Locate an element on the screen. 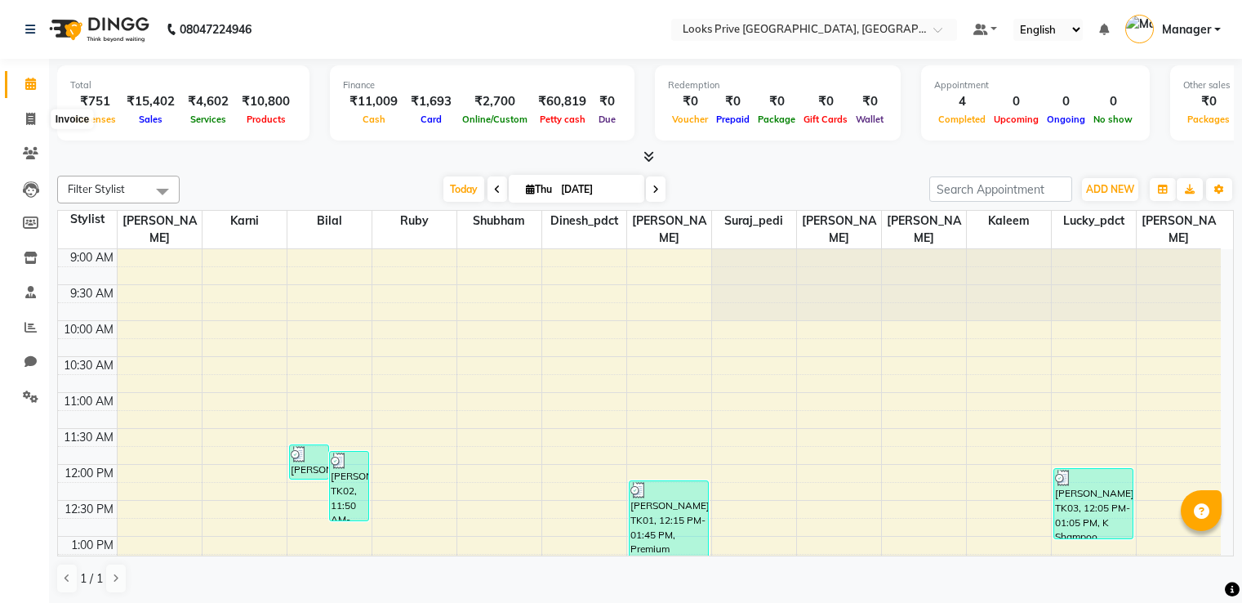 This screenshot has width=1242, height=603. span: Ruby is located at coordinates (414, 221).